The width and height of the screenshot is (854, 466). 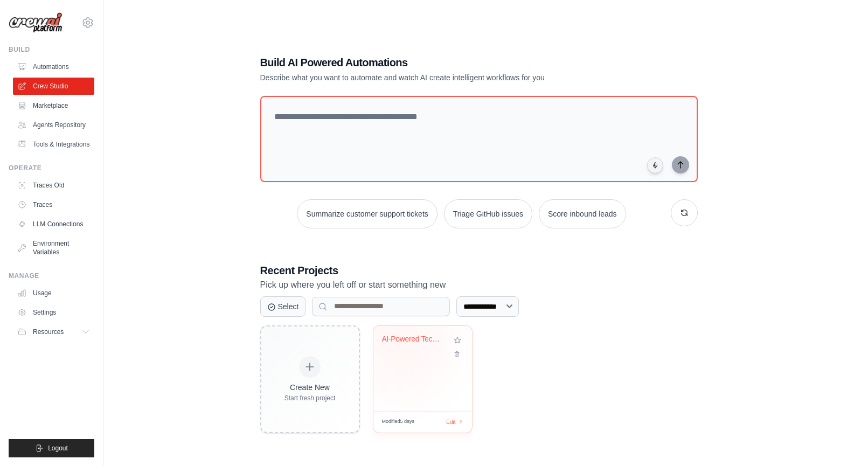 I want to click on p: Pick up where you left off or start something new, so click(x=479, y=285).